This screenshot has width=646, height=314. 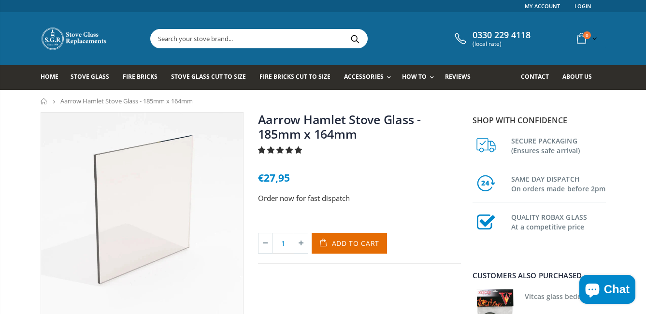 I want to click on span: Stove Glass Cut To Size, so click(x=208, y=76).